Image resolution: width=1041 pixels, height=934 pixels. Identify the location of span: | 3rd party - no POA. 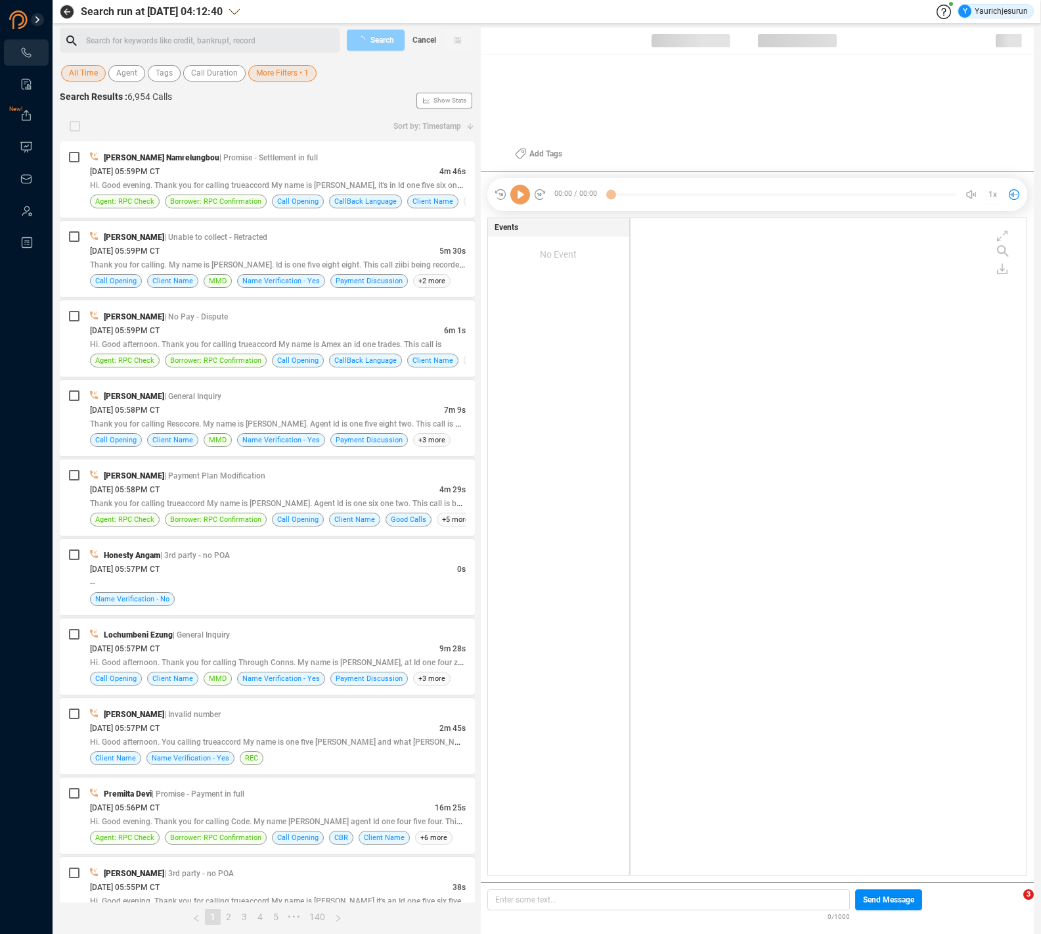
(195, 555).